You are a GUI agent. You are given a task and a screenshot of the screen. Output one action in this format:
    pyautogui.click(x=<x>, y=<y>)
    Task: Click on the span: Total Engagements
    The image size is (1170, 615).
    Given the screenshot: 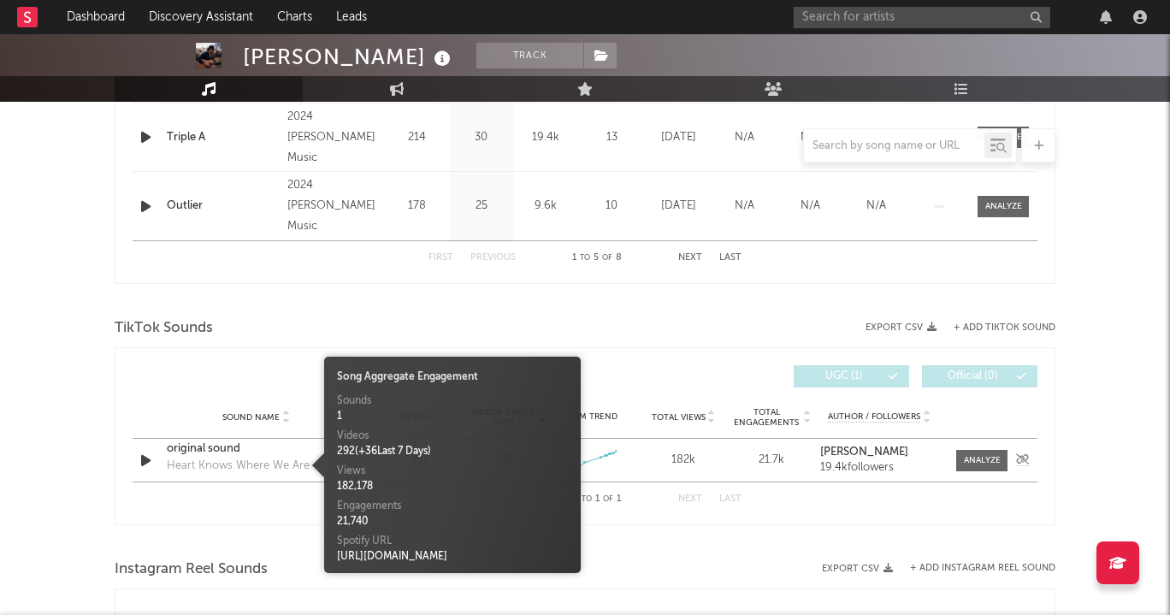 What is the action you would take?
    pyautogui.click(x=766, y=417)
    